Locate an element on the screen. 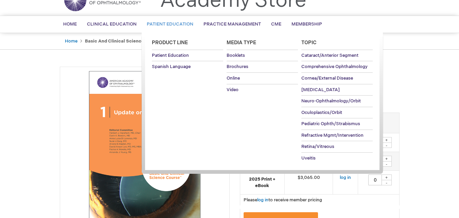 The width and height of the screenshot is (459, 218). span: Media Type is located at coordinates (241, 42).